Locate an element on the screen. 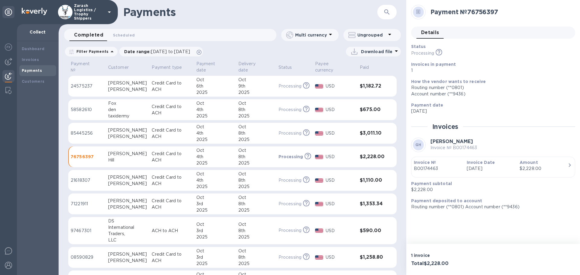 This screenshot has width=580, height=275. p: Payment type is located at coordinates (167, 67).